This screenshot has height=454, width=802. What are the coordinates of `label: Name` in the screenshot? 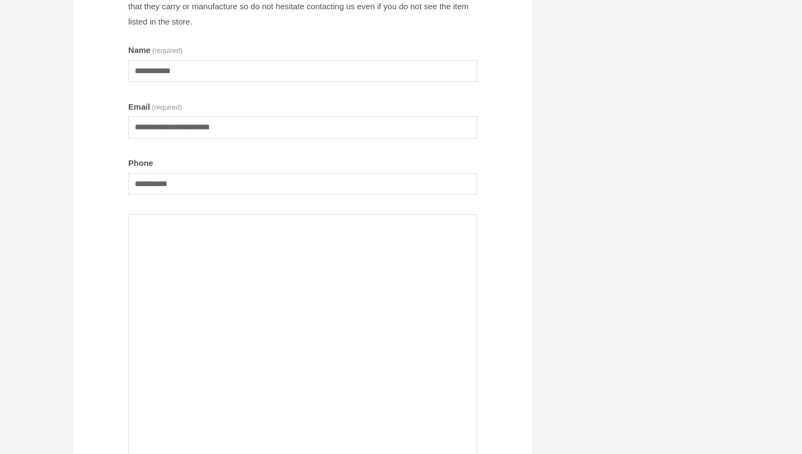 It's located at (303, 50).